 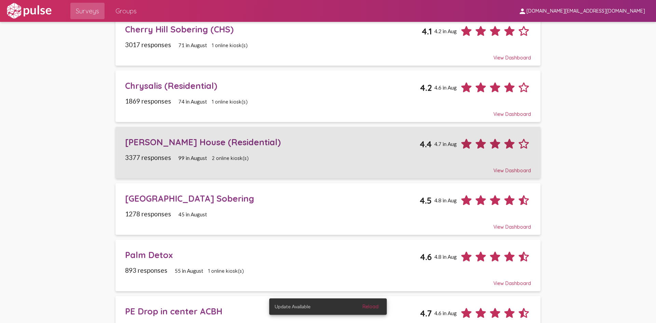 What do you see at coordinates (426, 313) in the screenshot?
I see `span: 4.7` at bounding box center [426, 313].